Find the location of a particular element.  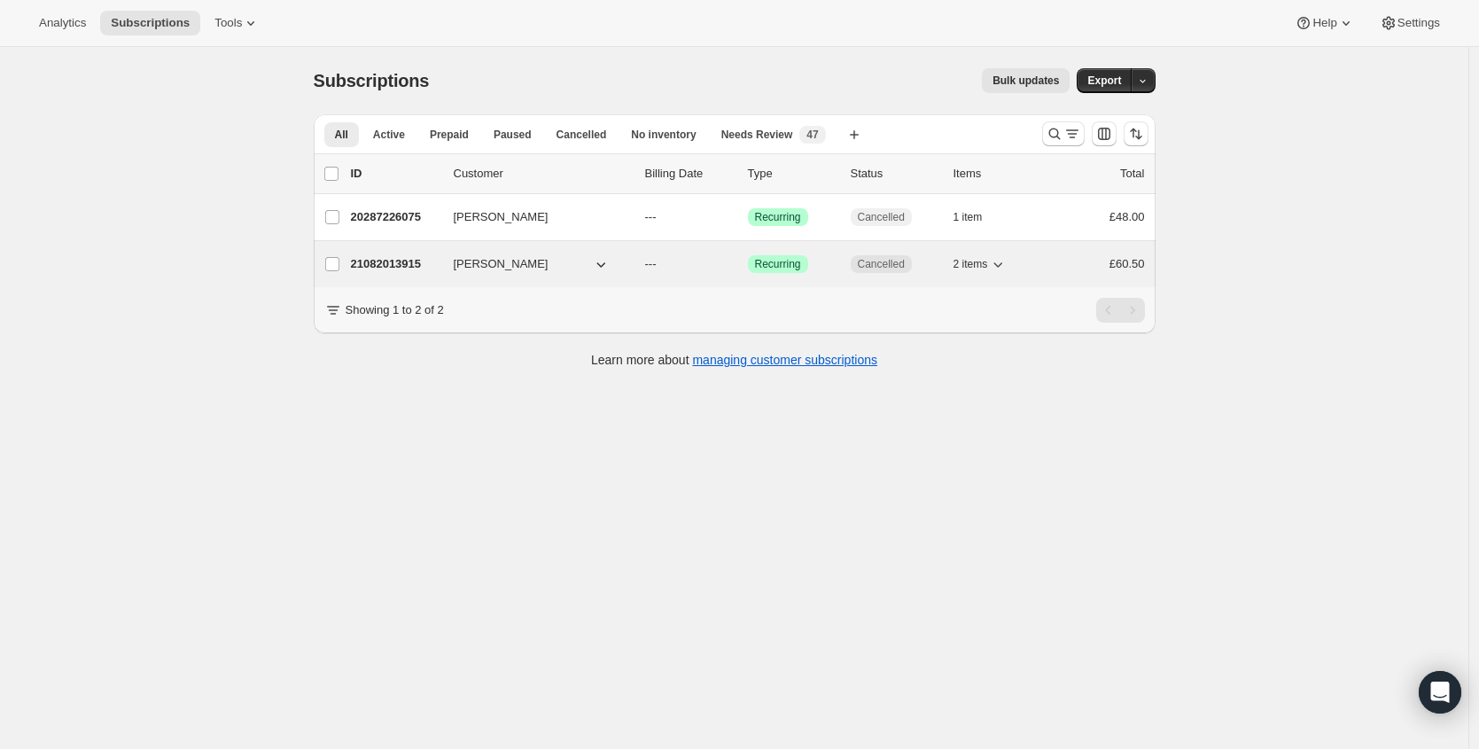

p: Billing Date is located at coordinates (690, 174).